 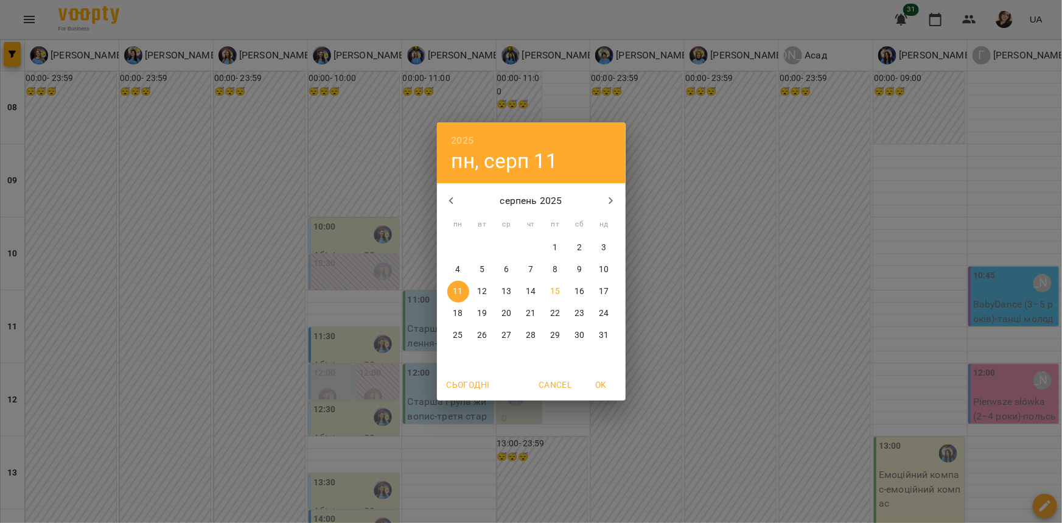 I want to click on button: 21, so click(x=531, y=313).